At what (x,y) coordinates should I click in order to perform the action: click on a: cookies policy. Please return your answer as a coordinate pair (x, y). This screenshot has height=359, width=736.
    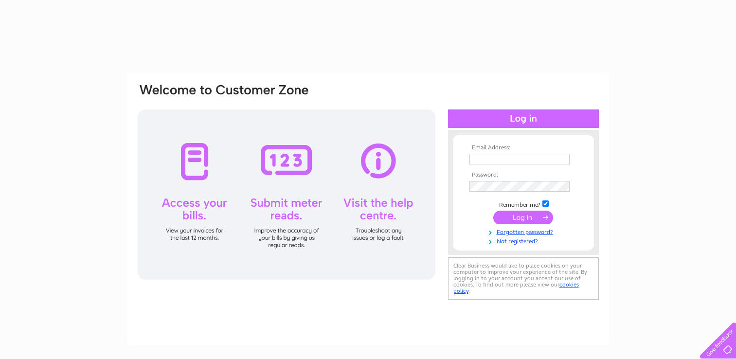
    Looking at the image, I should click on (516, 288).